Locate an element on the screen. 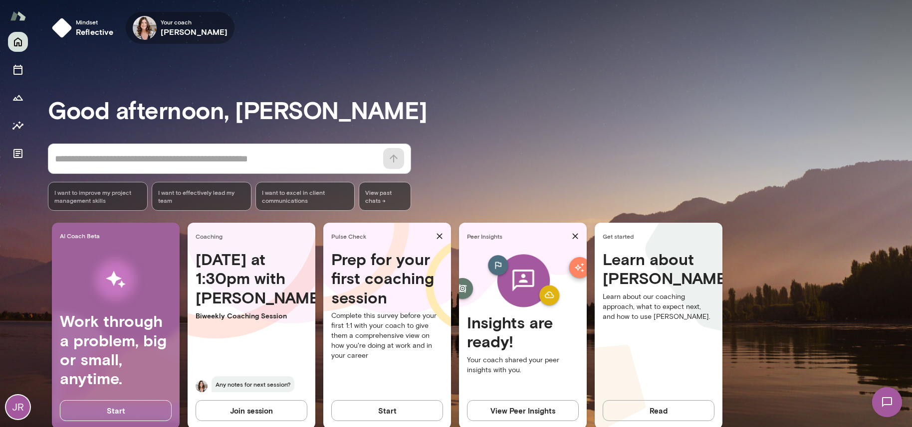 This screenshot has width=912, height=427. p: Complete this survey before your first 1:1 with your coach to give them a comprehensive view on h... is located at coordinates (387, 336).